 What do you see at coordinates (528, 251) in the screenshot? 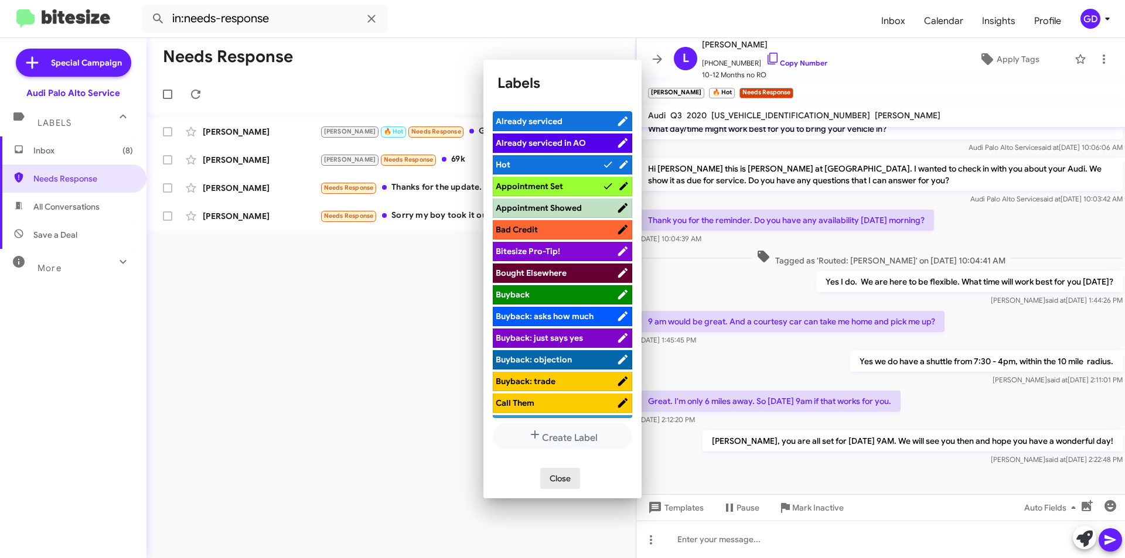
I see `span: Bitesize Pro-Tip!` at bounding box center [528, 251].